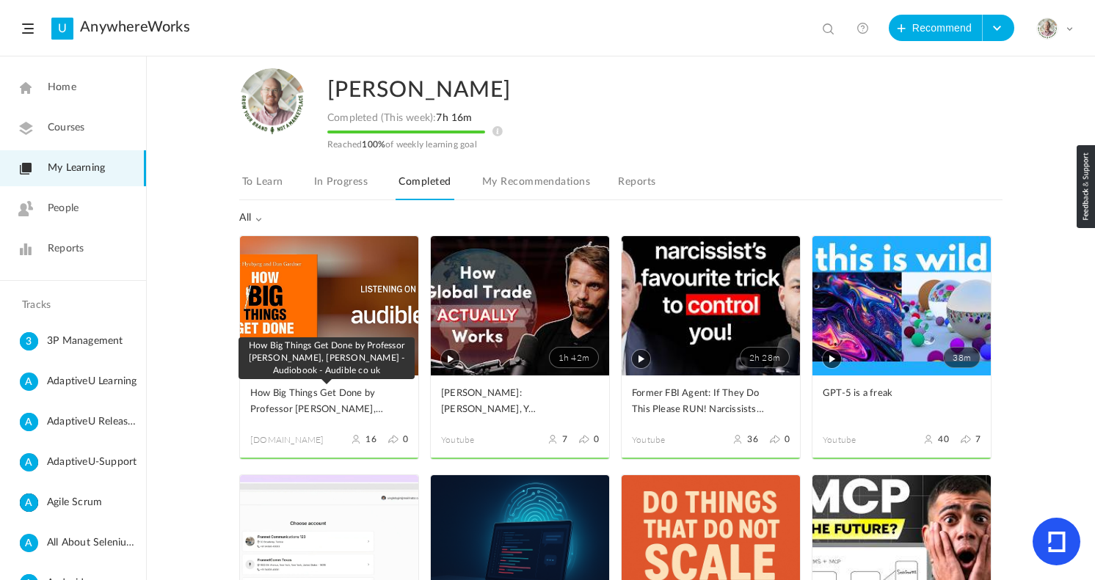 This screenshot has height=580, width=1095. Describe the element at coordinates (93, 422) in the screenshot. I see `span: AdaptiveU Release Details` at that location.